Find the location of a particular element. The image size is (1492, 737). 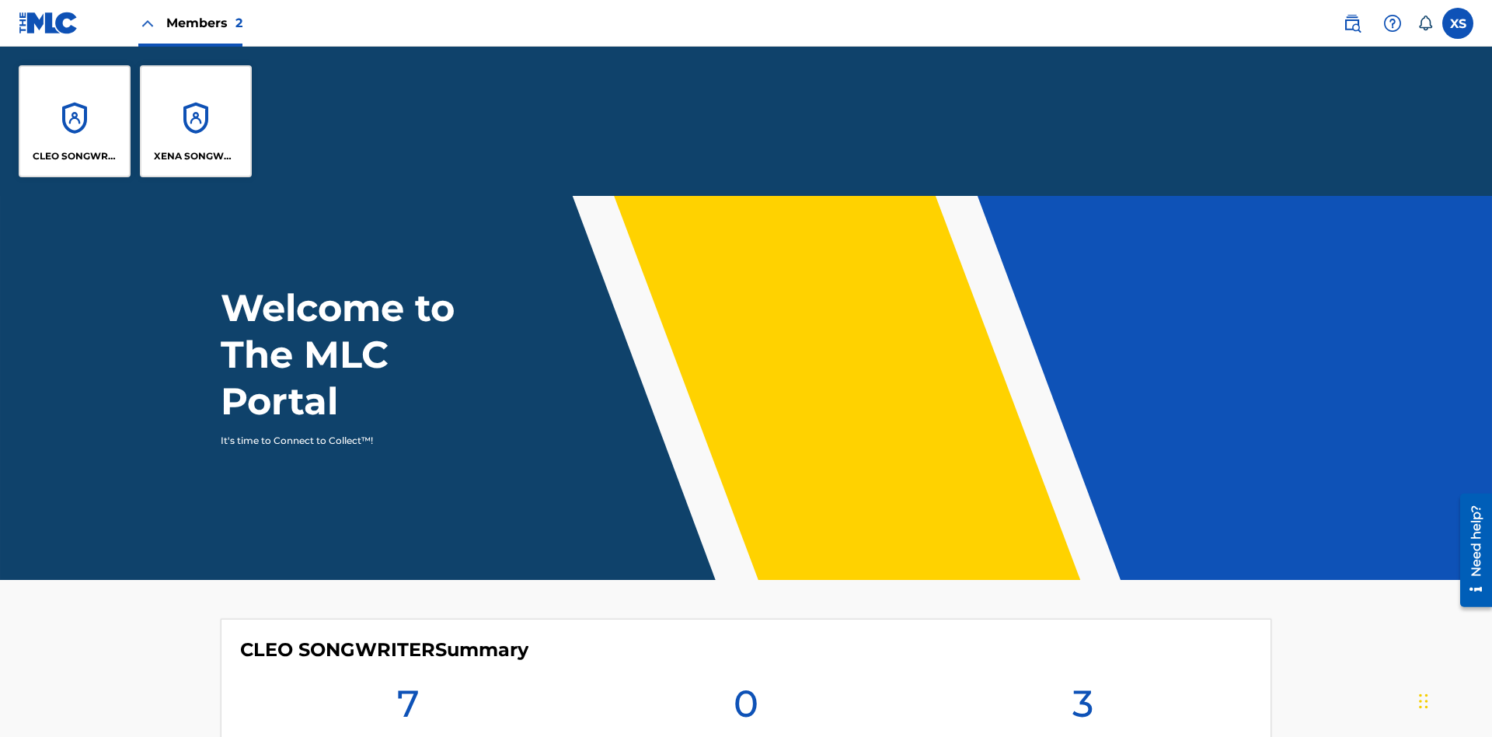

p: It's time to Connect to Collect™! is located at coordinates (355, 441).